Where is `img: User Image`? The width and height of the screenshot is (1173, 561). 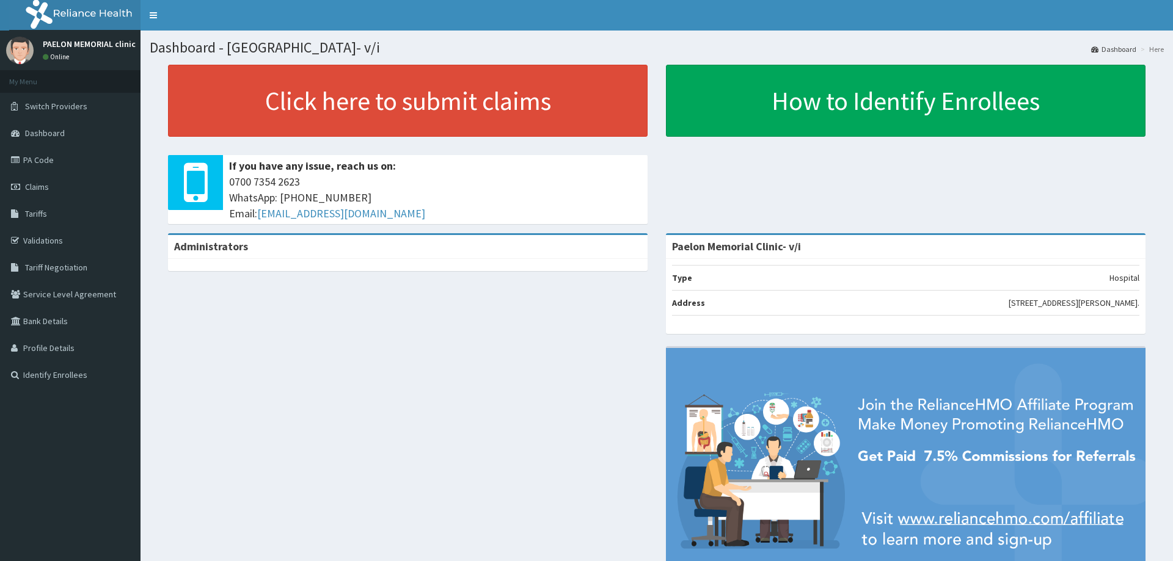 img: User Image is located at coordinates (20, 50).